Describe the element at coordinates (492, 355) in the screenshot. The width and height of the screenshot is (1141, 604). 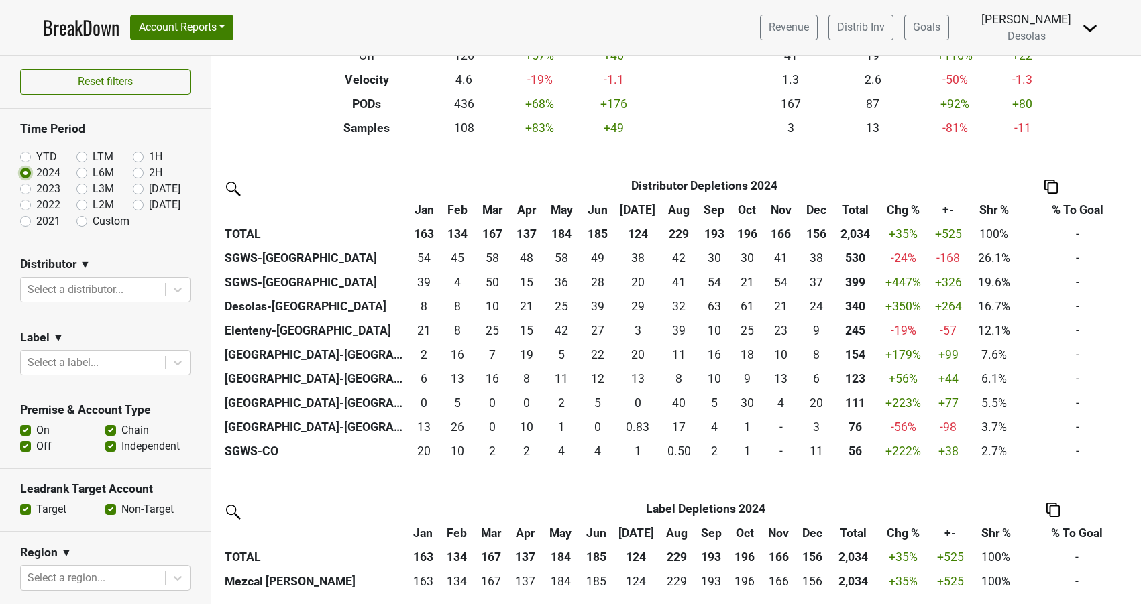
I see `td: 7` at that location.